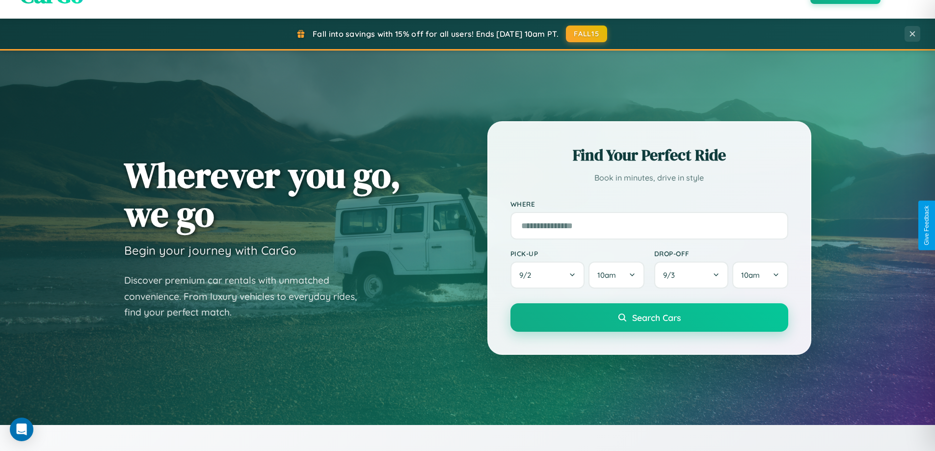  I want to click on span: Search Cars, so click(656, 317).